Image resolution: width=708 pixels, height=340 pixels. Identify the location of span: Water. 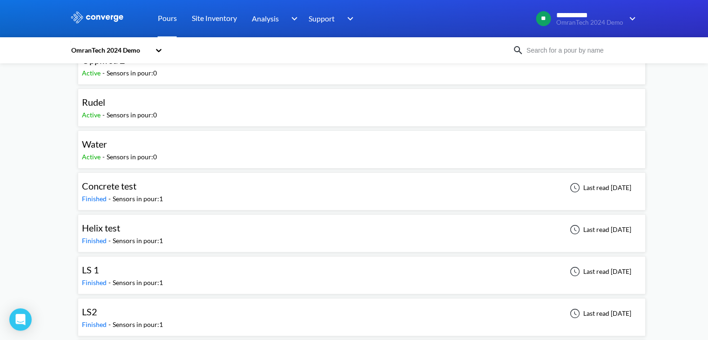
(95, 144).